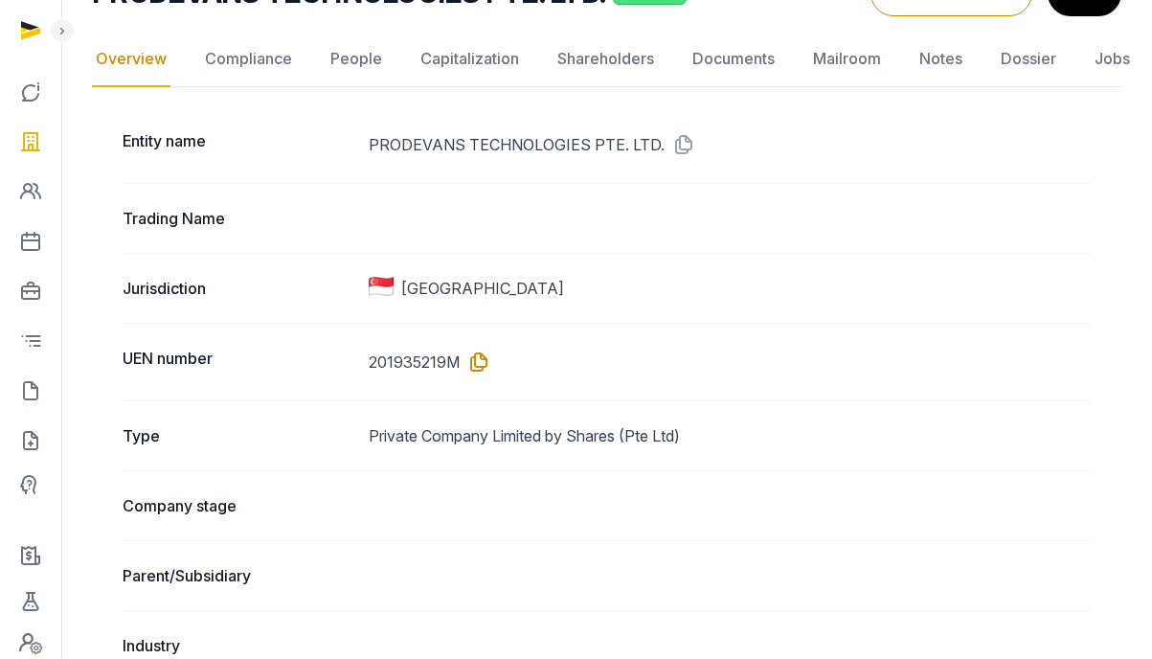 The width and height of the screenshot is (1152, 659). What do you see at coordinates (237, 288) in the screenshot?
I see `dt: Jurisdiction` at bounding box center [237, 288].